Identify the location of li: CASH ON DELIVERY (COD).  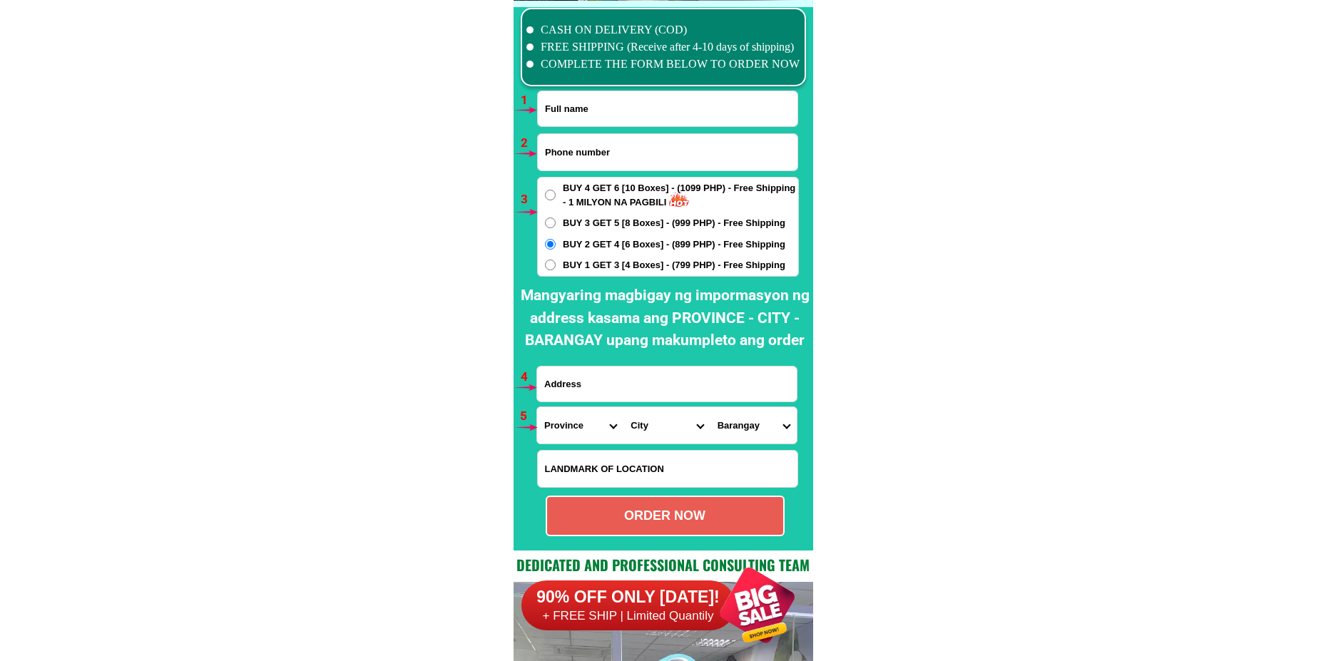
(663, 30).